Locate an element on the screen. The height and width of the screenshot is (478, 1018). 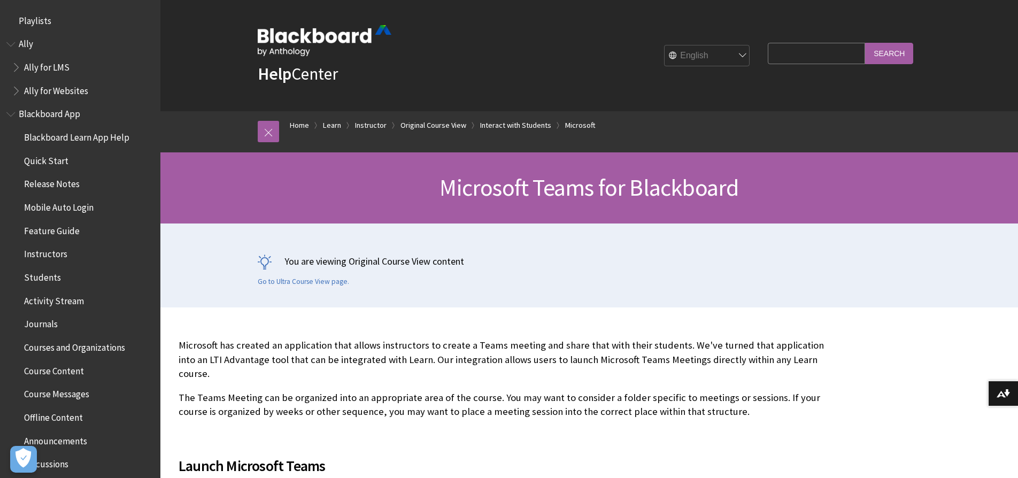
img: Blackboard by Anthology is located at coordinates (324, 41).